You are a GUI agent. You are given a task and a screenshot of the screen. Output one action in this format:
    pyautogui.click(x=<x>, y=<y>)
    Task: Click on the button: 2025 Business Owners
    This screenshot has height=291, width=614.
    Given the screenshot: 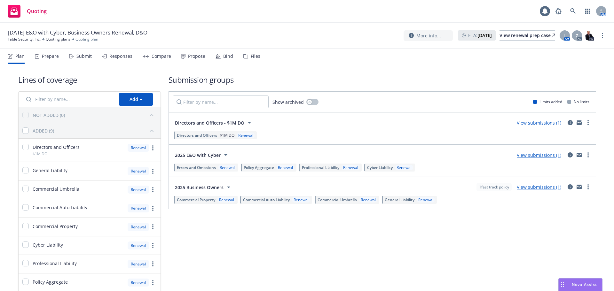 What is the action you would take?
    pyautogui.click(x=204, y=187)
    